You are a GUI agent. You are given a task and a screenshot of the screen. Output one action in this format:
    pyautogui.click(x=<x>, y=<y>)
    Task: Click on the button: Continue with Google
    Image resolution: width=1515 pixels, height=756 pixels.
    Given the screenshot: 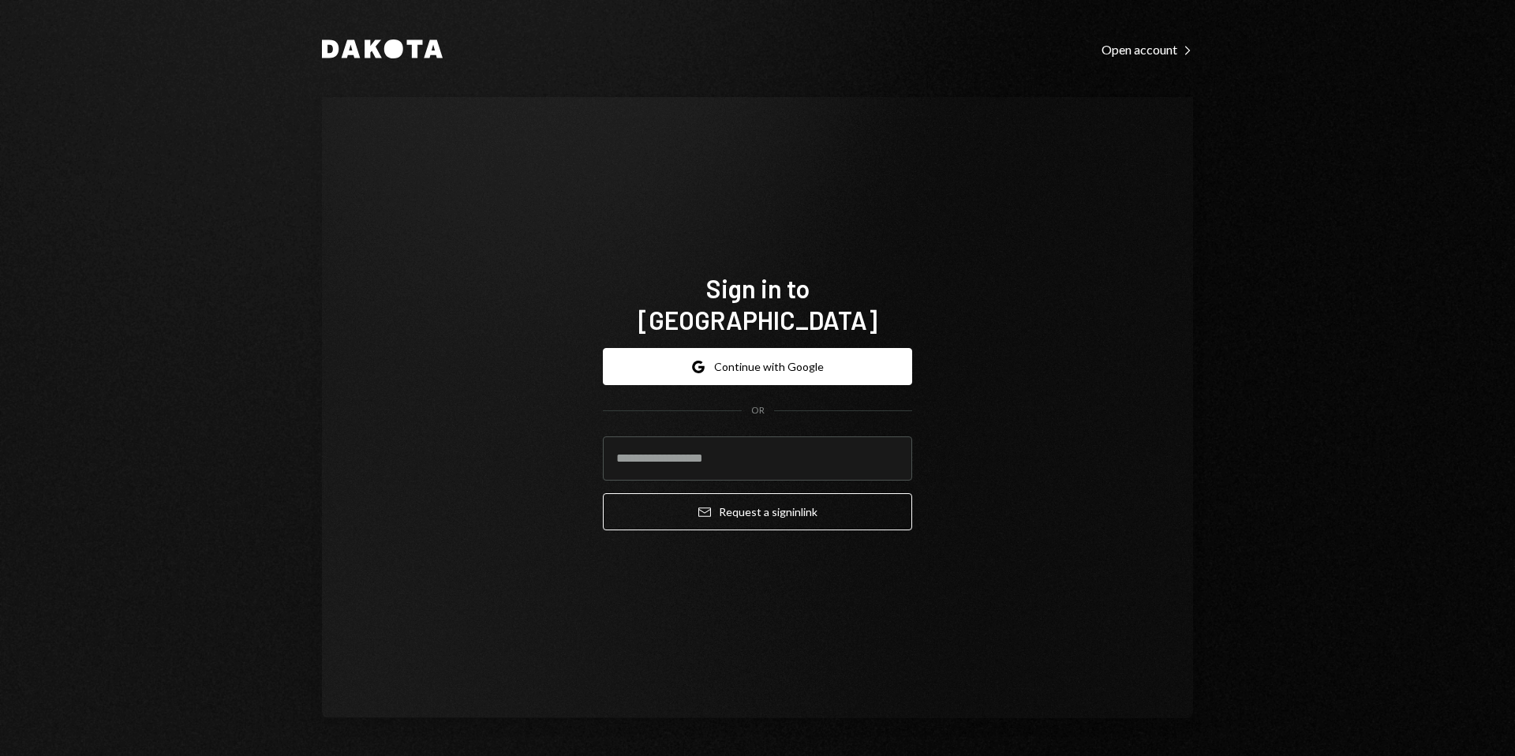 What is the action you would take?
    pyautogui.click(x=758, y=366)
    